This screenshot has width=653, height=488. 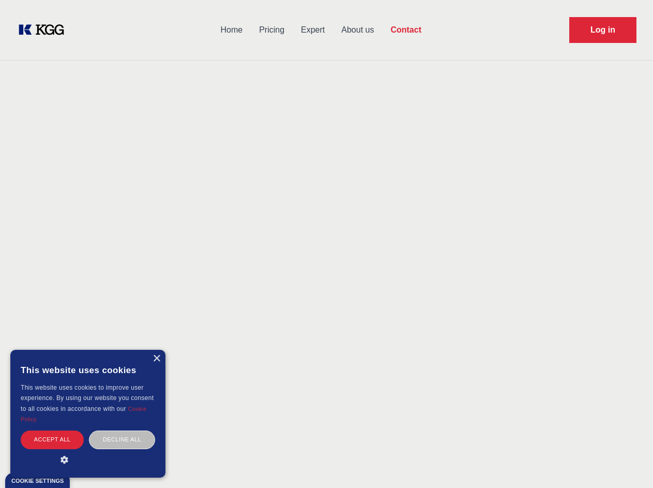 I want to click on div: Accept all, so click(x=52, y=439).